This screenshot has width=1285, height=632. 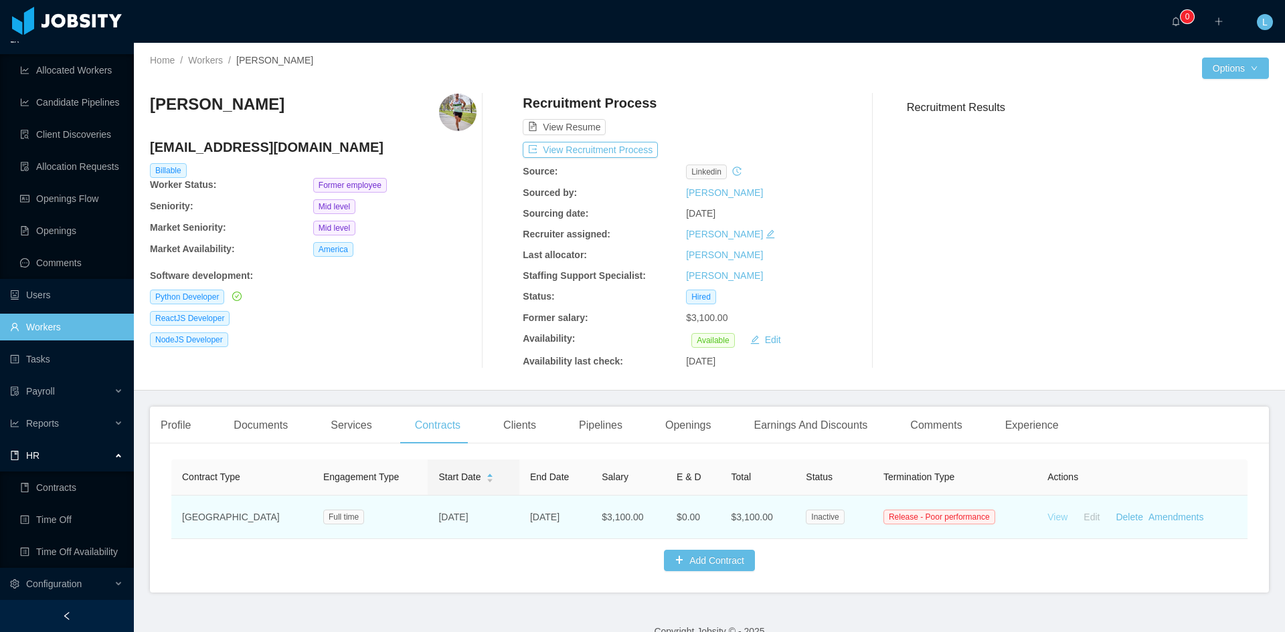 What do you see at coordinates (192, 249) in the screenshot?
I see `b: Market Availability:` at bounding box center [192, 249].